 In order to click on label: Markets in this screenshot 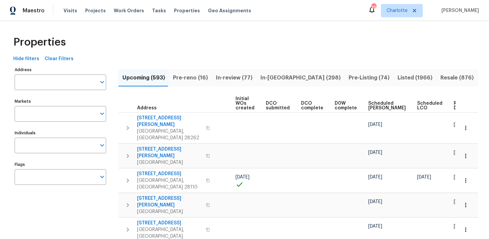, I will do `click(60, 101)`.